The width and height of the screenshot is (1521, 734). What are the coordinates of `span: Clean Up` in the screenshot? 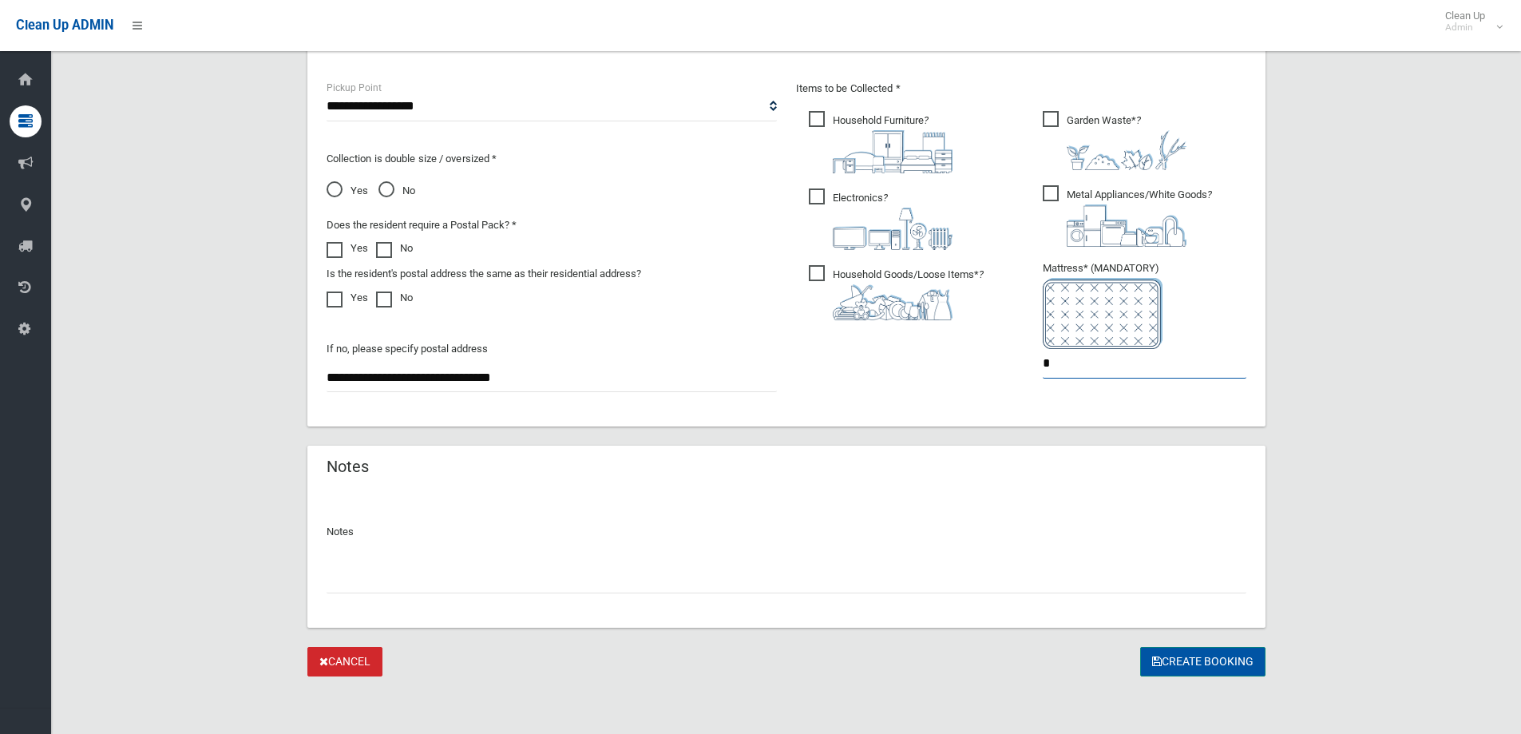 It's located at (1469, 22).